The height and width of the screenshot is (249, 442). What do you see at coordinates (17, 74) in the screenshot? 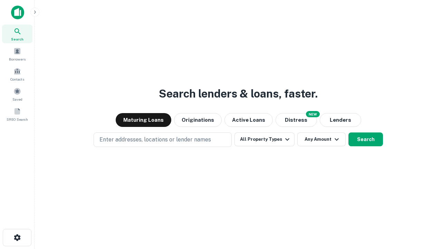
I see `div: Contacts` at bounding box center [17, 74].